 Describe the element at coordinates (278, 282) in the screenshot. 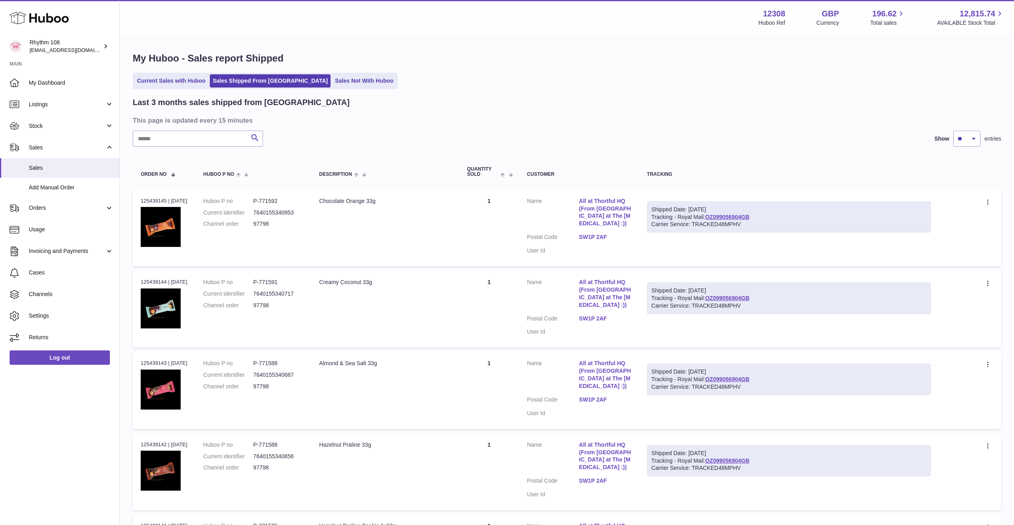

I see `dd: P-771591` at that location.